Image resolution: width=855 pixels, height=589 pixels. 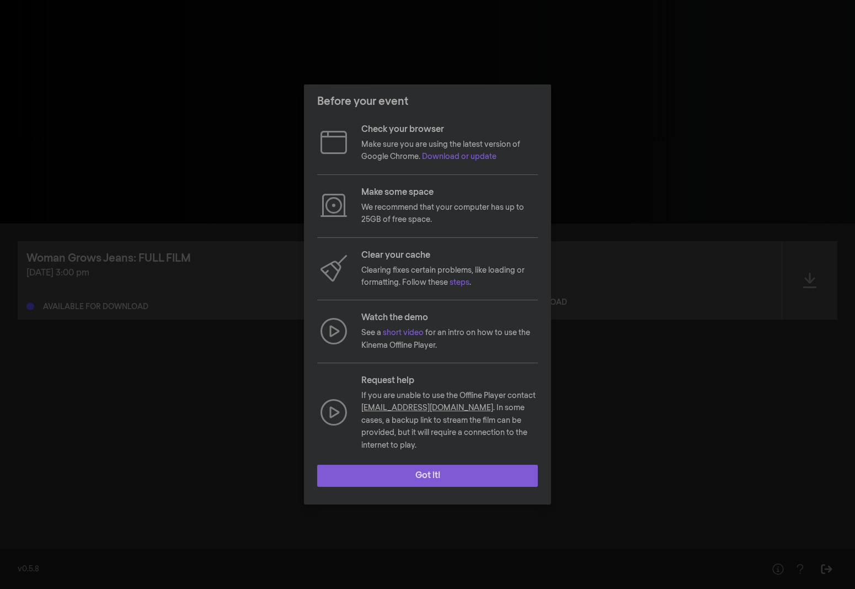 I want to click on p: We recommend that your computer has up to 25GB of free space., so click(x=450, y=214).